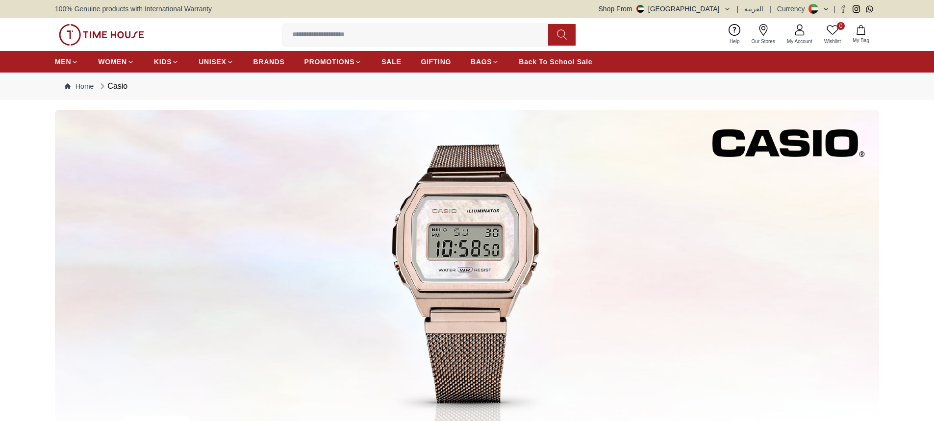 The height and width of the screenshot is (421, 934). Describe the element at coordinates (79, 86) in the screenshot. I see `a: Home` at that location.